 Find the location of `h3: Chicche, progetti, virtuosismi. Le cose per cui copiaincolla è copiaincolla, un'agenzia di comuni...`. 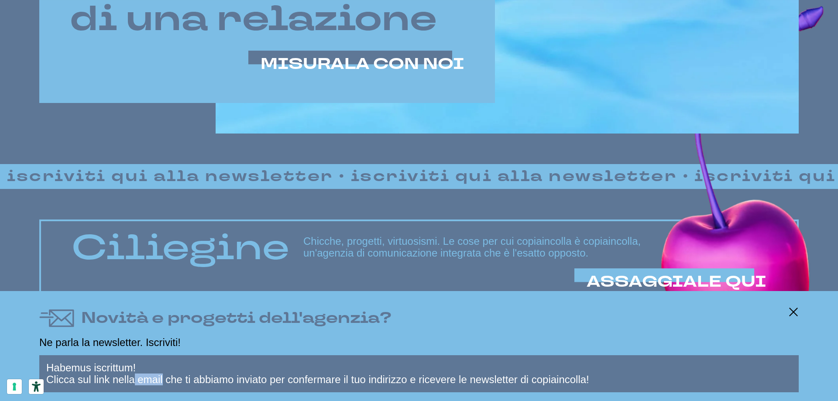

h3: Chicche, progetti, virtuosismi. Le cose per cui copiaincolla è copiaincolla, un'agenzia di comuni... is located at coordinates (534, 247).